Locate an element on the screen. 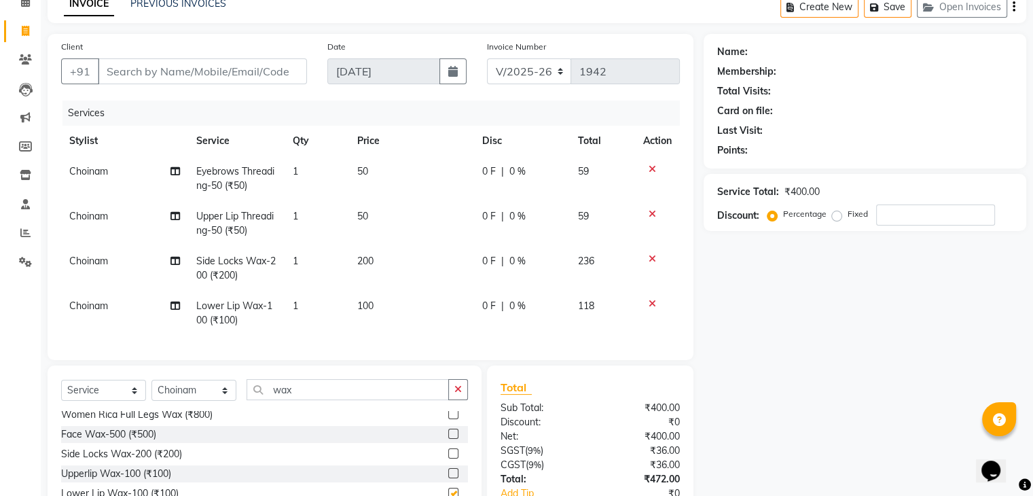  span: SGST is located at coordinates (513, 450).